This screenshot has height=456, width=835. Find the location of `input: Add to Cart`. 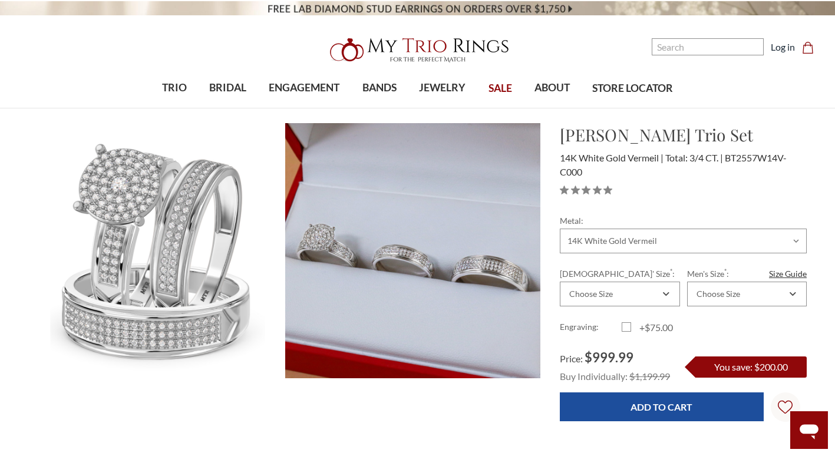

input: Add to Cart is located at coordinates (662, 407).